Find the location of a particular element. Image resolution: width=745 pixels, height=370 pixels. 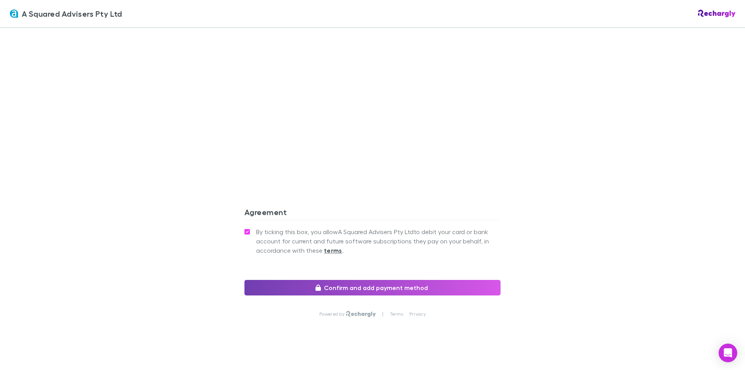

p: Privacy is located at coordinates (417, 314).